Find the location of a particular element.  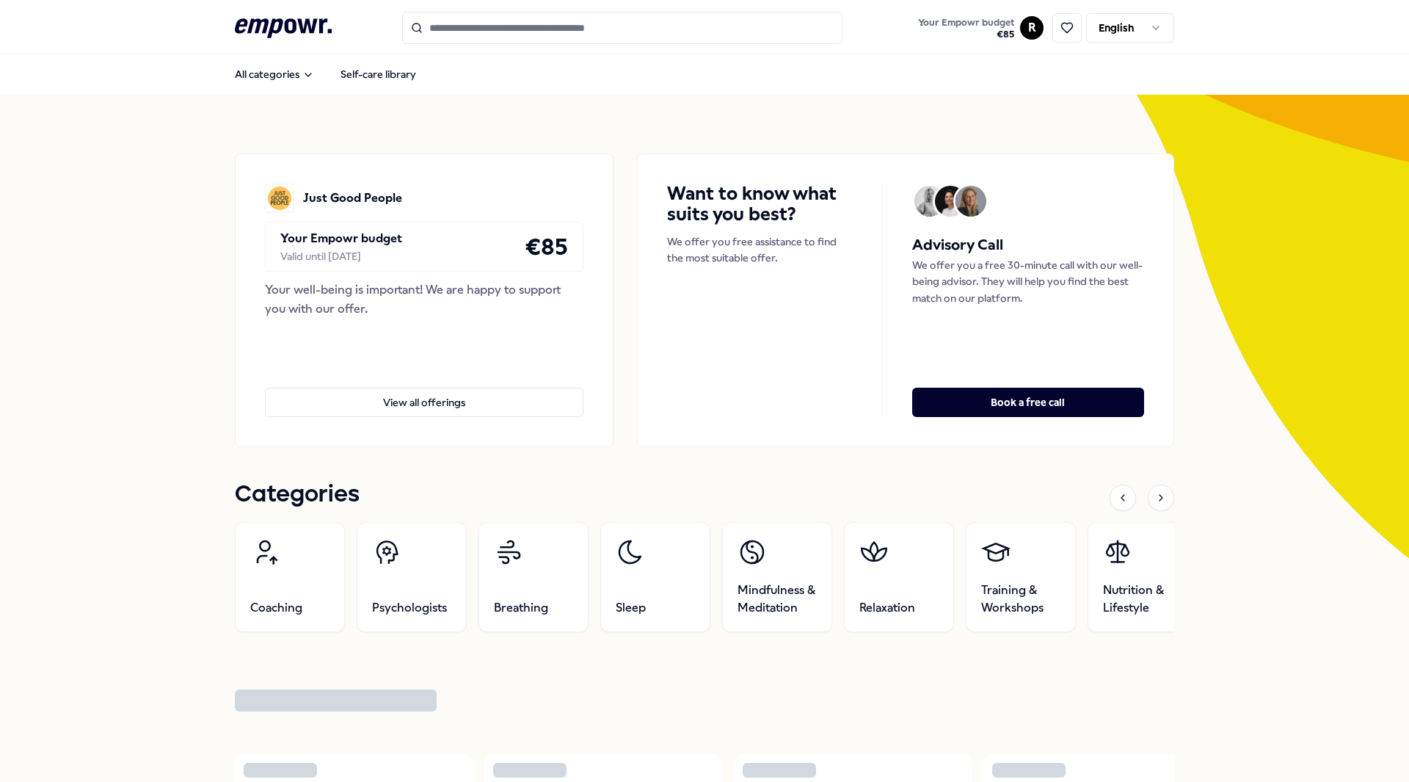

h5: Advisory Call is located at coordinates (1028, 245).